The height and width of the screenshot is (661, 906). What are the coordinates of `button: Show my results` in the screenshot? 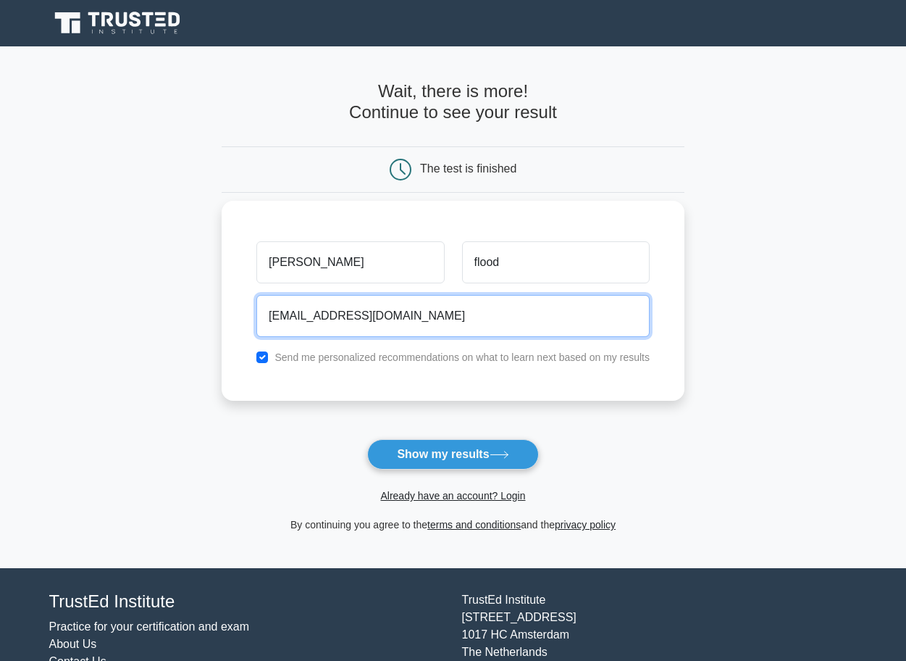 It's located at (453, 454).